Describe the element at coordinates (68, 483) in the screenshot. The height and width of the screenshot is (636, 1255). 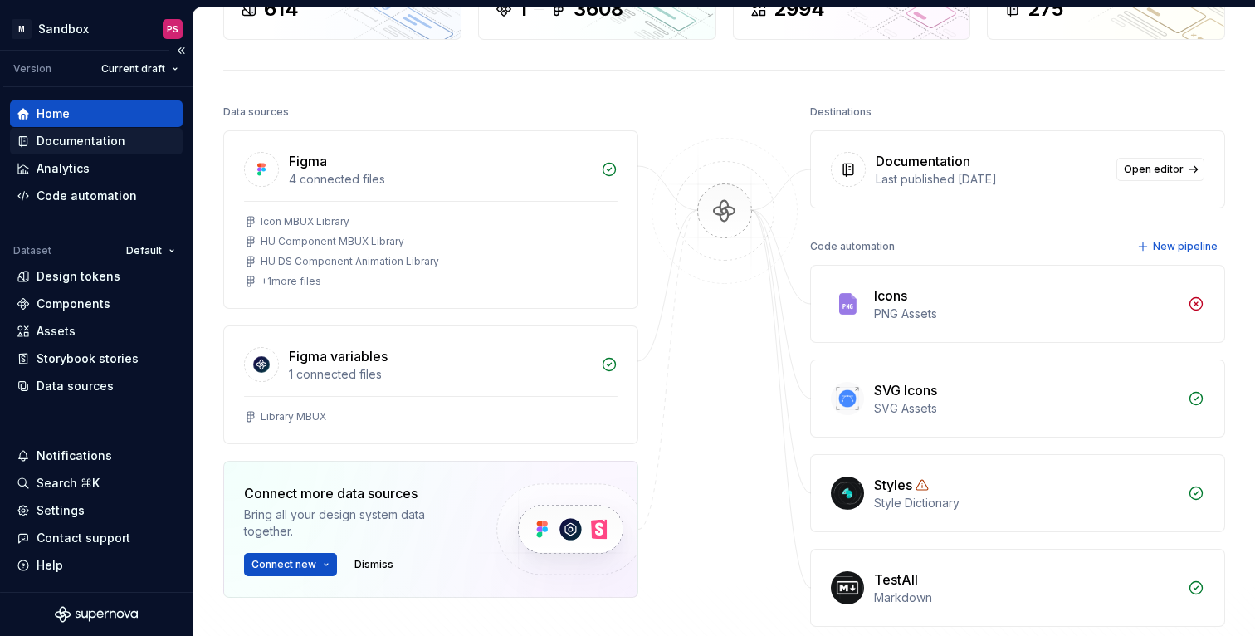
I see `div: Search ⌘K` at that location.